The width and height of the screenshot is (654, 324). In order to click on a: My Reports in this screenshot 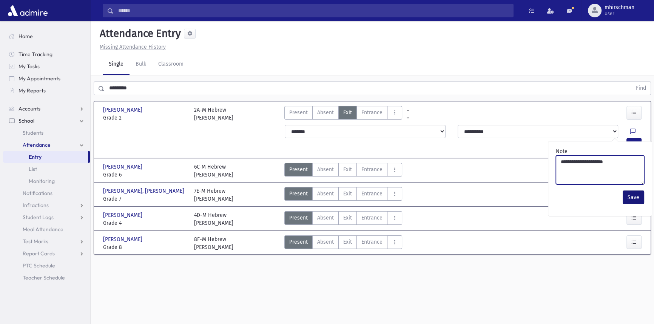, I will do `click(46, 91)`.